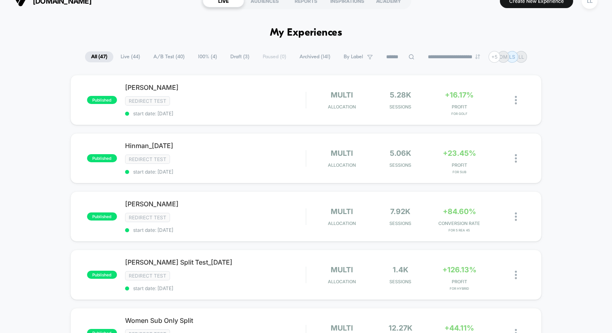  I want to click on span: Live ( 44 ), so click(130, 57).